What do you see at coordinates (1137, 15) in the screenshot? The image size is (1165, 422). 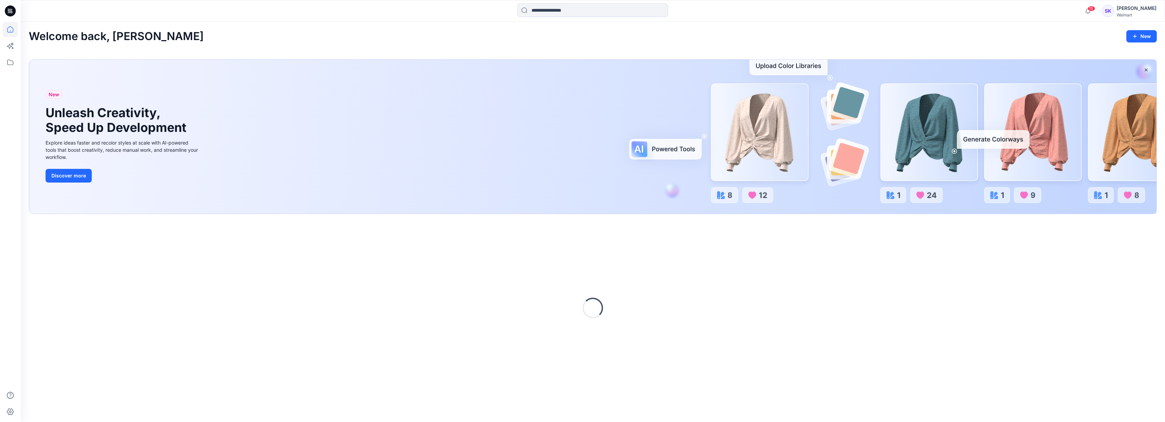 I see `div: Walmart` at bounding box center [1137, 15].